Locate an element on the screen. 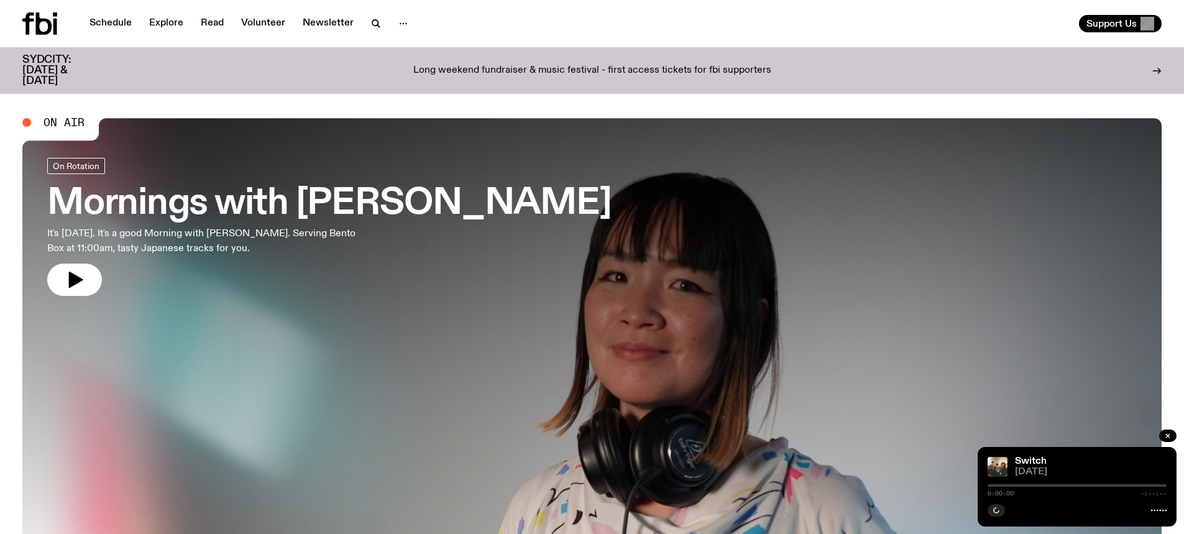  a: Schedule is located at coordinates (111, 24).